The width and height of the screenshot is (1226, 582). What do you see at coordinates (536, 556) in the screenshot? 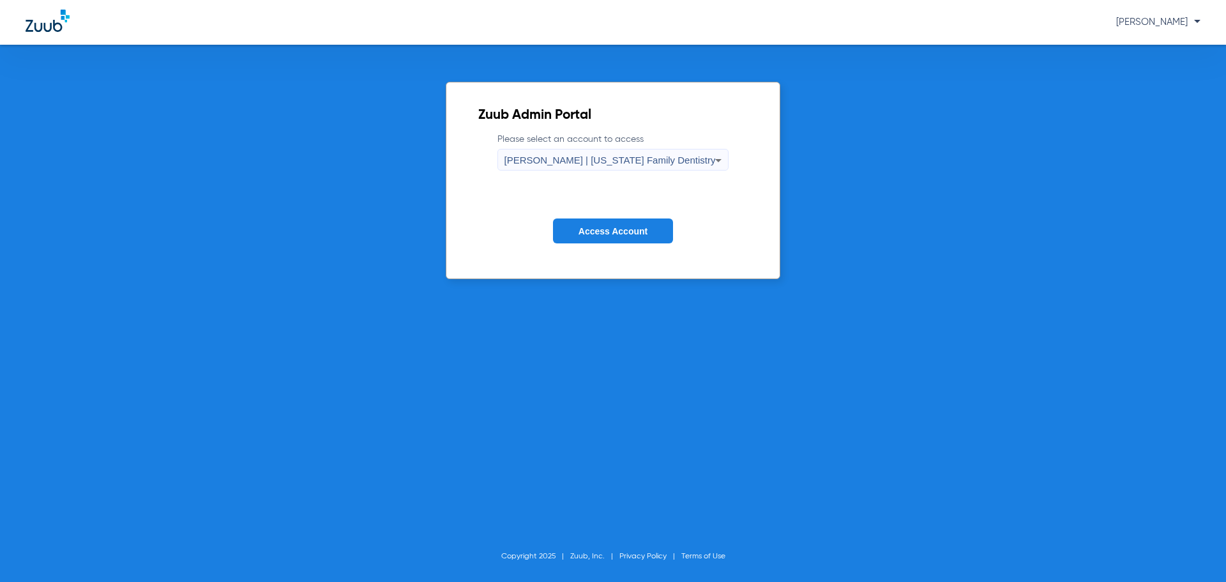
I see `li: Copyright 2025` at bounding box center [536, 556].